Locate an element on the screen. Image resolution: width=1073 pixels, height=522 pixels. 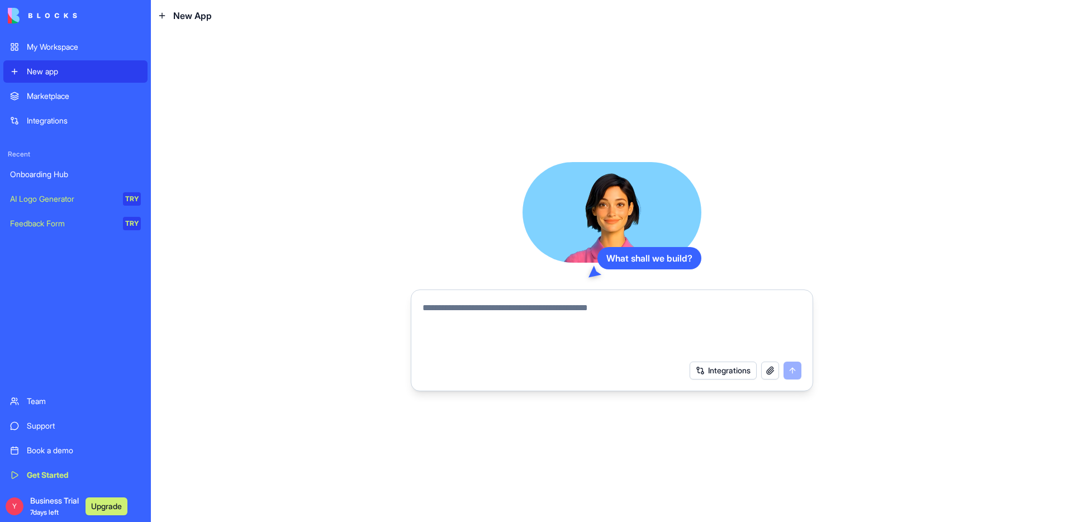
span: New App is located at coordinates (192, 16).